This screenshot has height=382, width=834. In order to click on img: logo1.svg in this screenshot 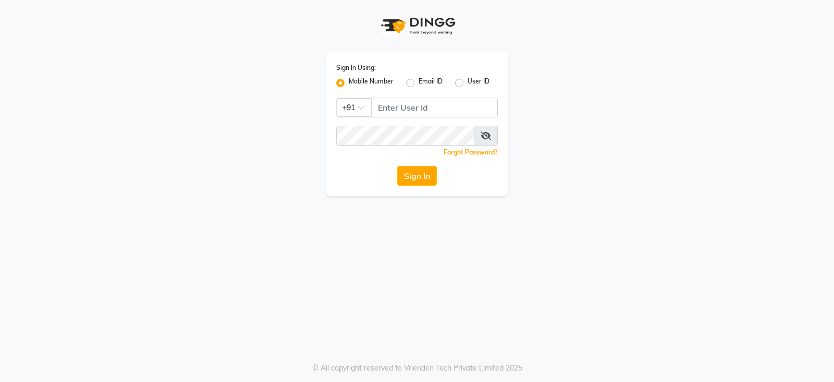, I will do `click(417, 26)`.